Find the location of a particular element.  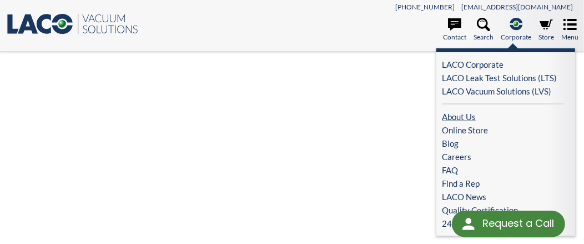

a: LACO Leak Test Solutions (LTS) is located at coordinates (503, 78).